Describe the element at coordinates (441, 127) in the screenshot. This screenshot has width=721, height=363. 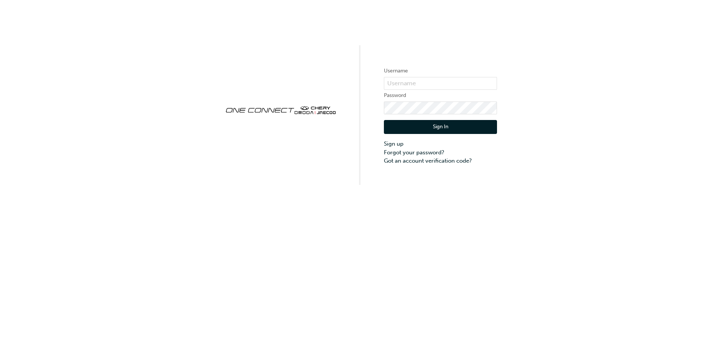
I see `button: Sign In` at that location.